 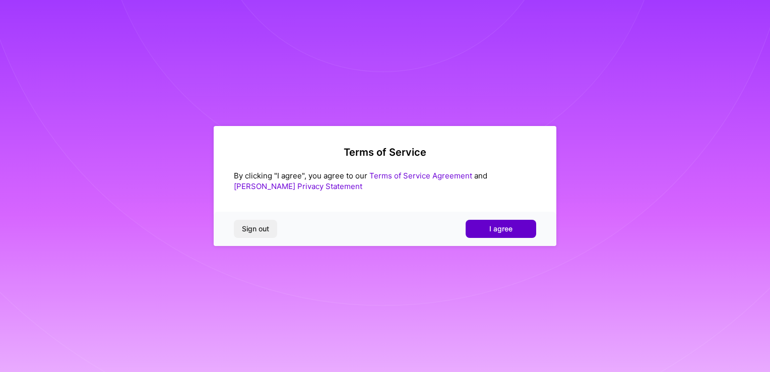 What do you see at coordinates (256, 229) in the screenshot?
I see `button: Sign out` at bounding box center [256, 229].